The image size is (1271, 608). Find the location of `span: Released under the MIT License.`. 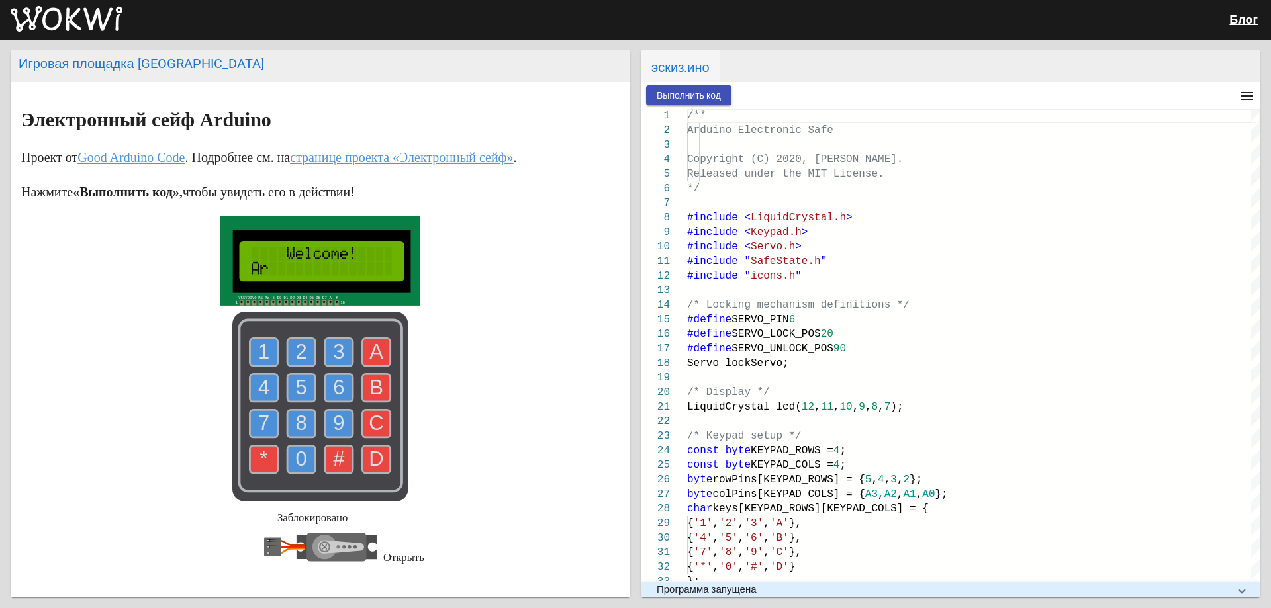

span: Released under the MIT License. is located at coordinates (786, 174).